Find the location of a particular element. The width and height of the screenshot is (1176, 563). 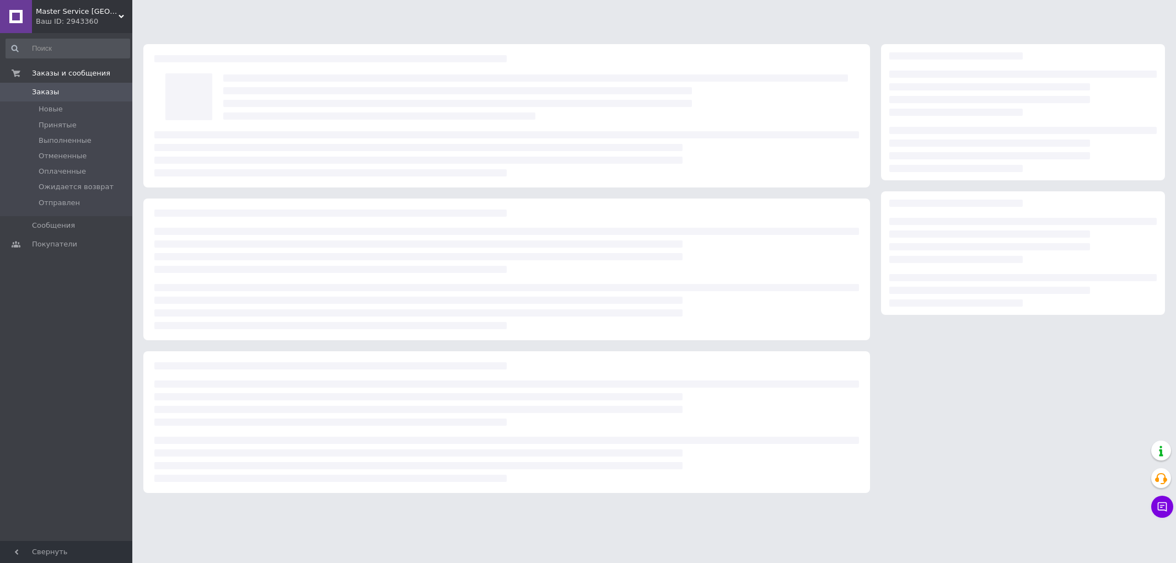

span: Выполненные is located at coordinates (65, 141).